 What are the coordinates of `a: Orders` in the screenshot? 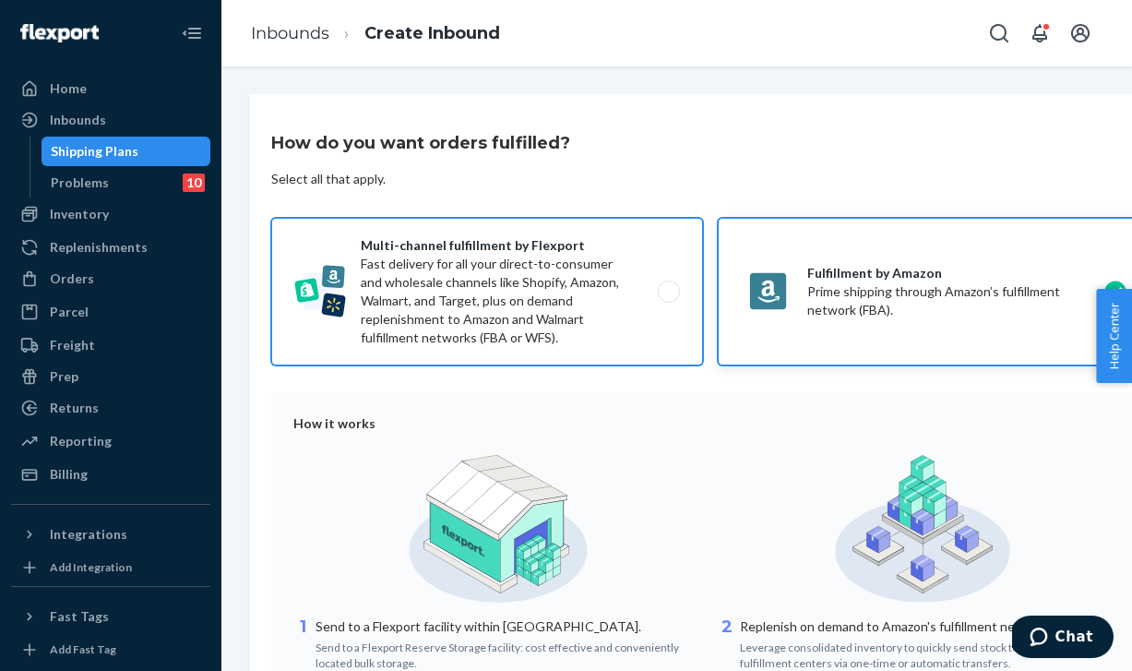 It's located at (111, 279).